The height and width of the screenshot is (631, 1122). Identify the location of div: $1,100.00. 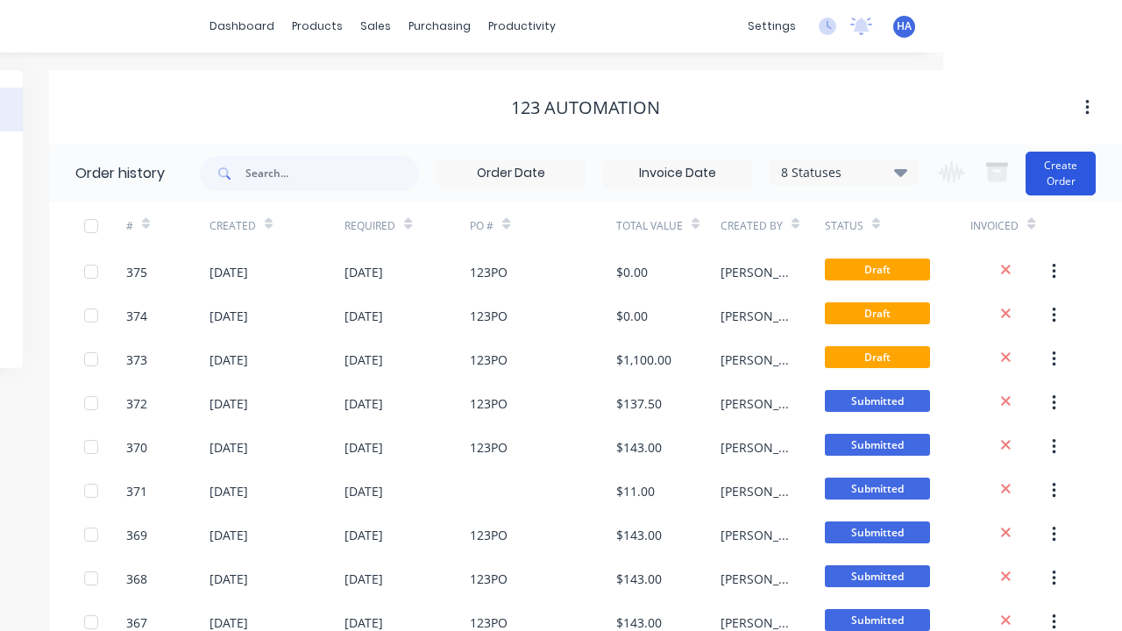
(644, 360).